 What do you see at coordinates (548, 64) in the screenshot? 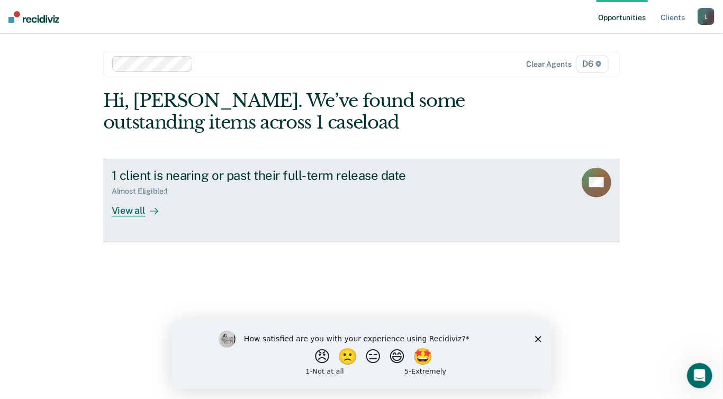
I see `div: Clear agents` at bounding box center [548, 64].